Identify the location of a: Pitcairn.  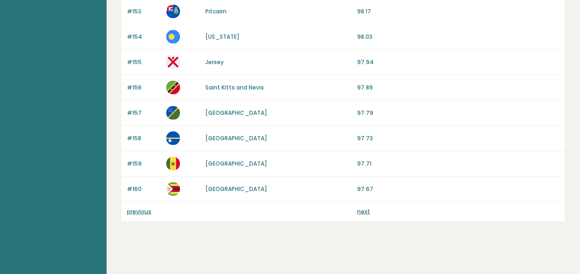
(216, 11).